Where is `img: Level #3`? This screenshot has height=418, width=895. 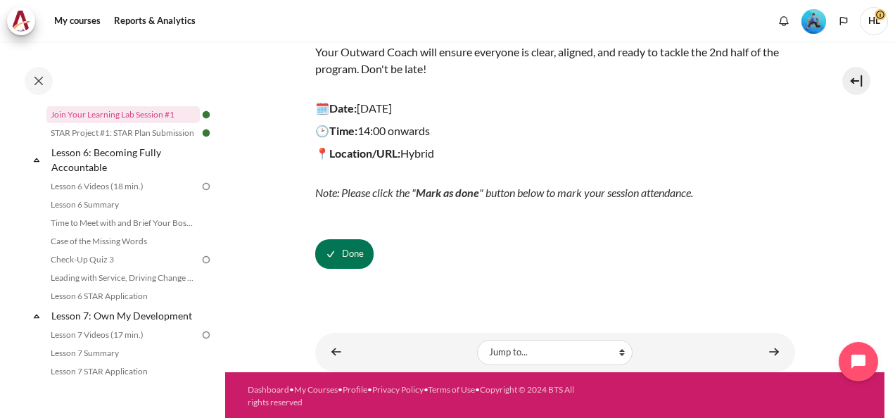
img: Level #3 is located at coordinates (814, 21).